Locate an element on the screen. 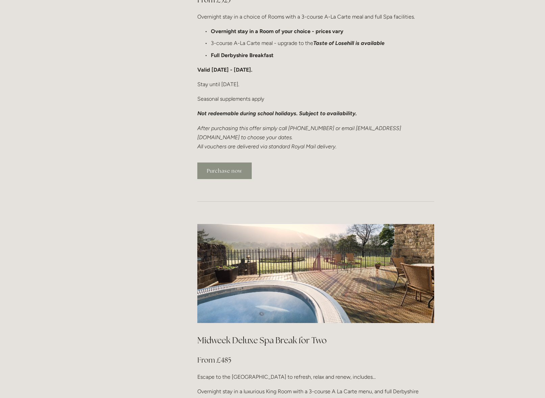  p: 3-course A-La Carte meal - upgrade to the is located at coordinates (322, 43).